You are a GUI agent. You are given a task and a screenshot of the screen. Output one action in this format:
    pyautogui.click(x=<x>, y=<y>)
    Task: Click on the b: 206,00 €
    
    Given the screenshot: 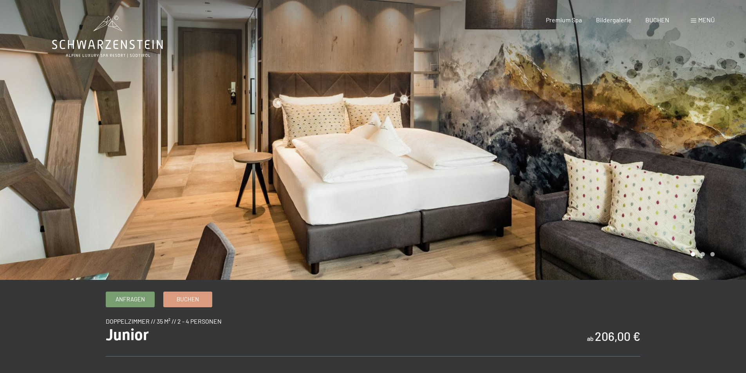 What is the action you would take?
    pyautogui.click(x=618, y=336)
    